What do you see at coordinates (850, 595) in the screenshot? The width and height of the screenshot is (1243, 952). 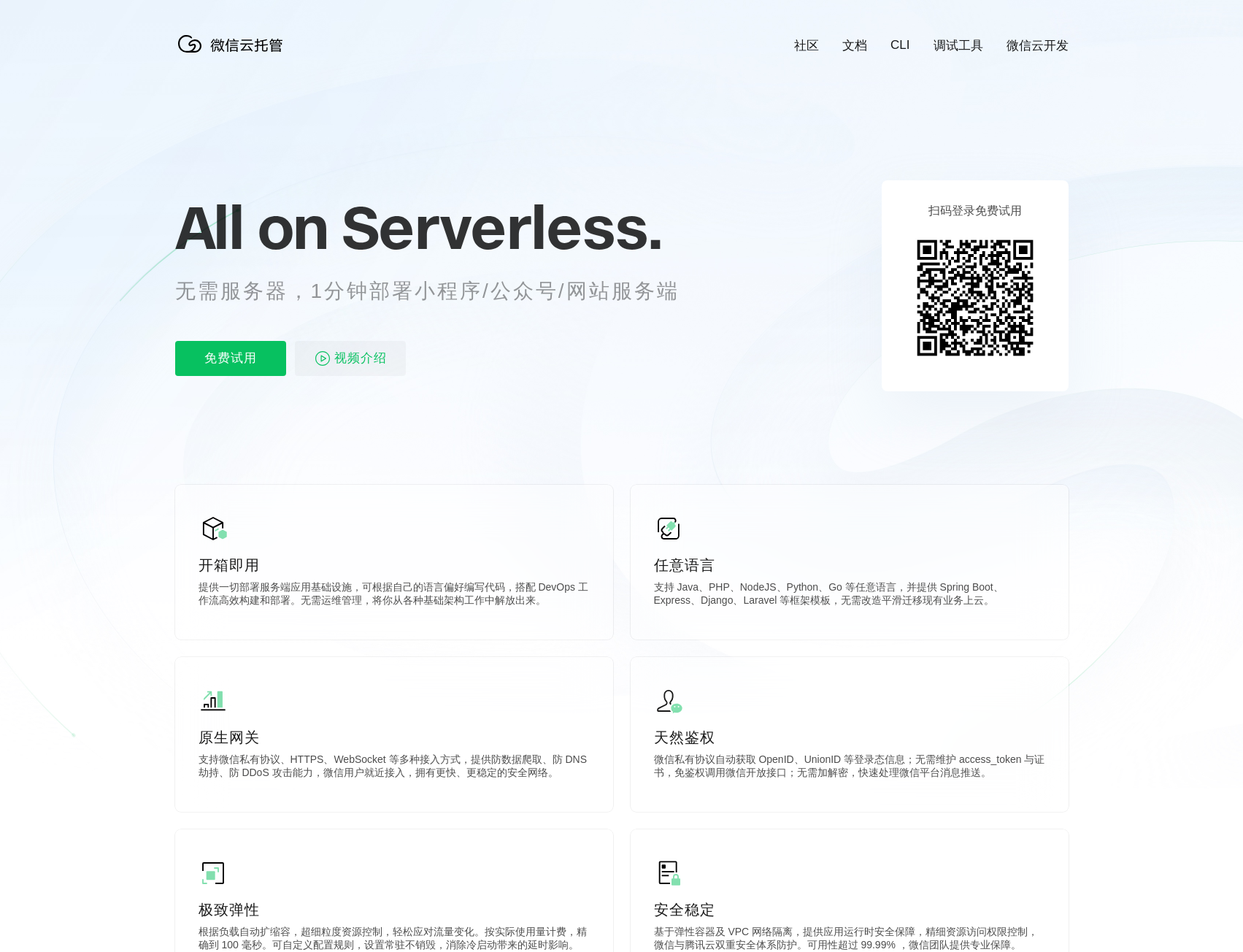 I see `p: 支持 Java、PHP、NodeJS、Python、Go 等任意语言，并提供 Spring Boot、Express、Django、Laravel 等框架模板，无需改造平滑迁移现有业务上云。` at bounding box center [850, 595].